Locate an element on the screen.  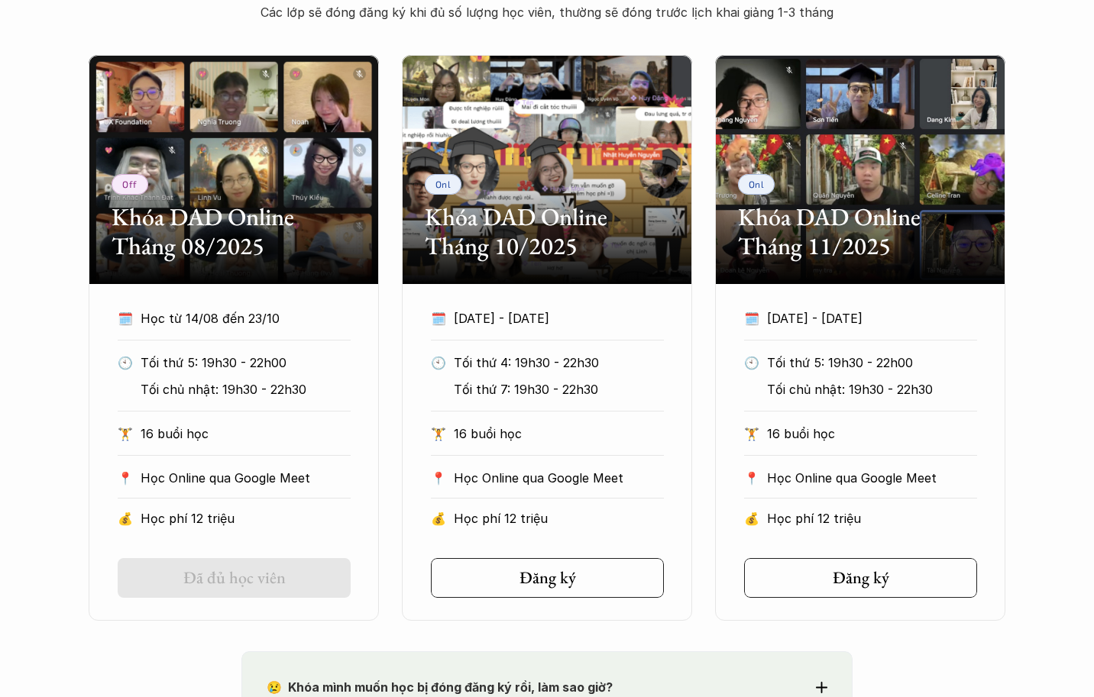
p: Off is located at coordinates (130, 184).